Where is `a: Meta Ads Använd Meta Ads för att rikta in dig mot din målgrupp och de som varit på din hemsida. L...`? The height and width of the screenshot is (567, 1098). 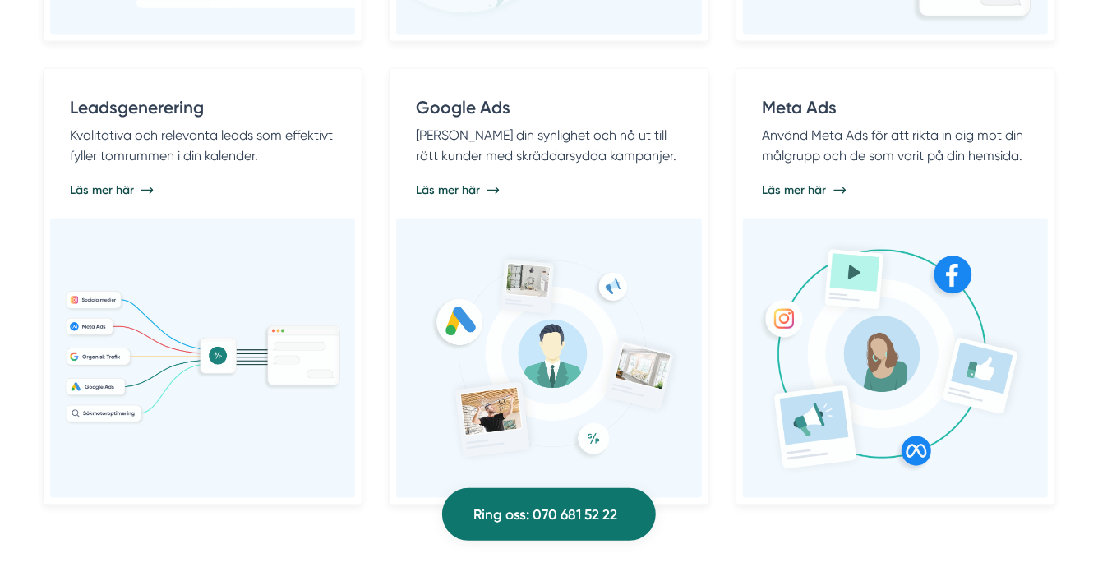
a: Meta Ads Använd Meta Ads för att rikta in dig mot din målgrupp och de som varit på din hemsida. L... is located at coordinates (895, 287).